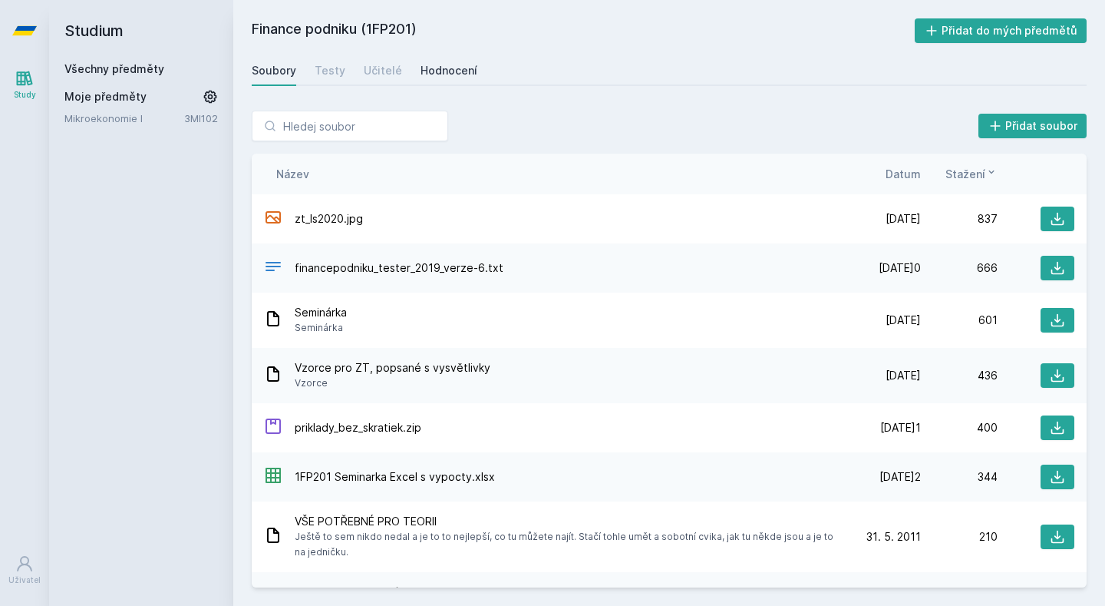 This screenshot has width=1105, height=606. What do you see at coordinates (201, 118) in the screenshot?
I see `a: 3MI102` at bounding box center [201, 118].